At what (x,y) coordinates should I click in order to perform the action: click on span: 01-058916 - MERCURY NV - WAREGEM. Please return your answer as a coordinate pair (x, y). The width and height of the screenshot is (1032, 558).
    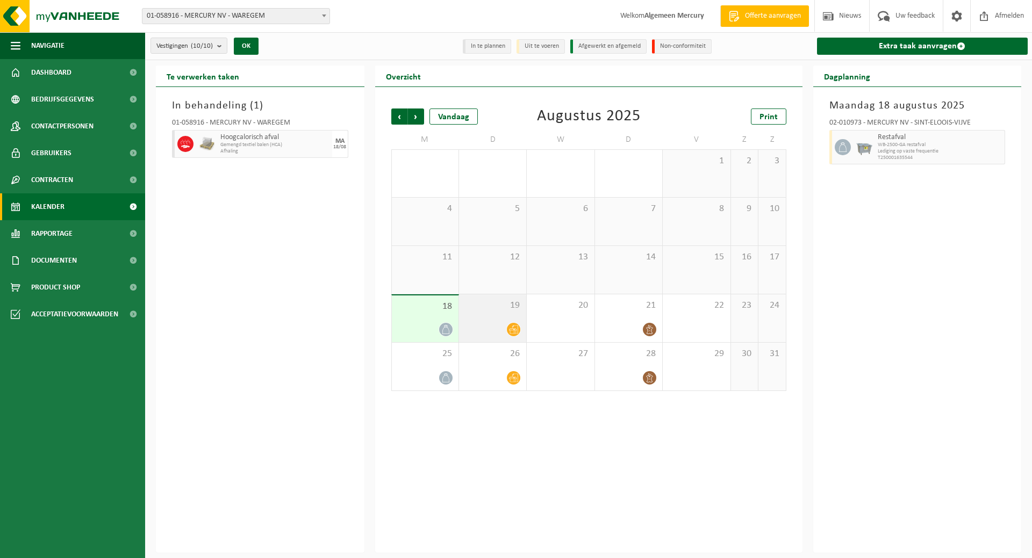
    Looking at the image, I should click on (236, 16).